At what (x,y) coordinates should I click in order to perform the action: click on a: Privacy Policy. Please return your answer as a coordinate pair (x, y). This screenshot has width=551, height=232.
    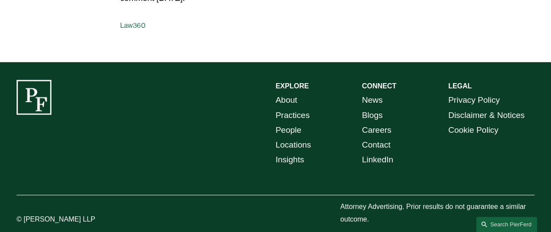
    Looking at the image, I should click on (474, 100).